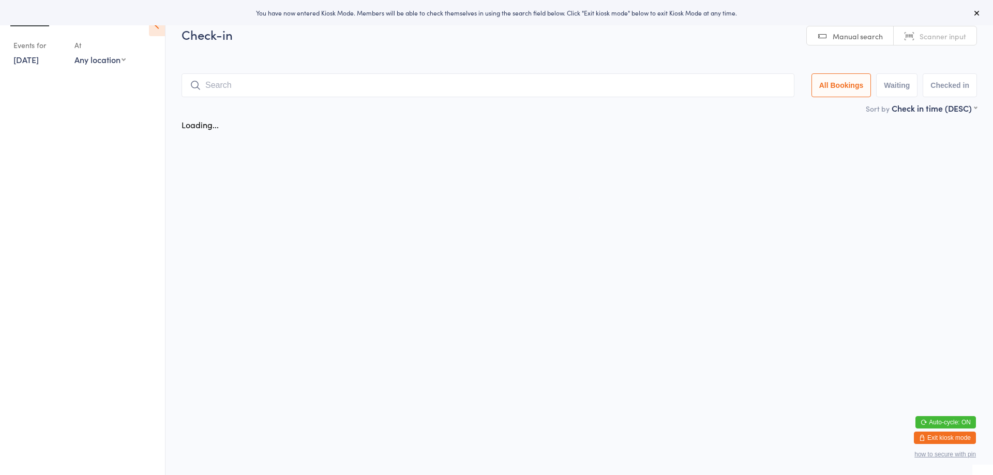  What do you see at coordinates (943, 36) in the screenshot?
I see `span: Scanner input` at bounding box center [943, 36].